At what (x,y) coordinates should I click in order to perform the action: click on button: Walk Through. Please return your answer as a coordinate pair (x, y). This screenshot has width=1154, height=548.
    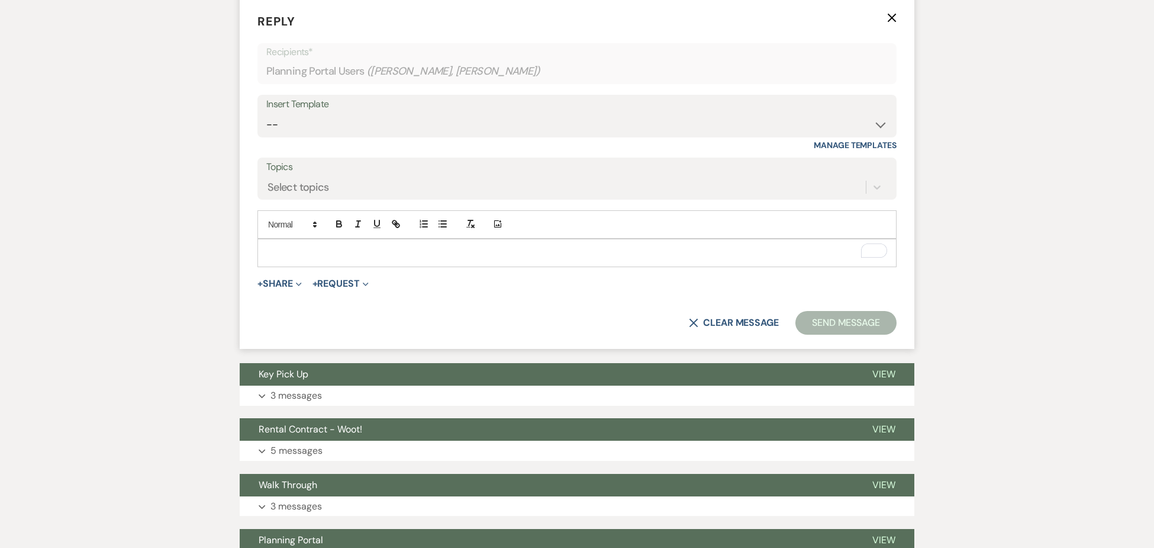
    Looking at the image, I should click on (546, 485).